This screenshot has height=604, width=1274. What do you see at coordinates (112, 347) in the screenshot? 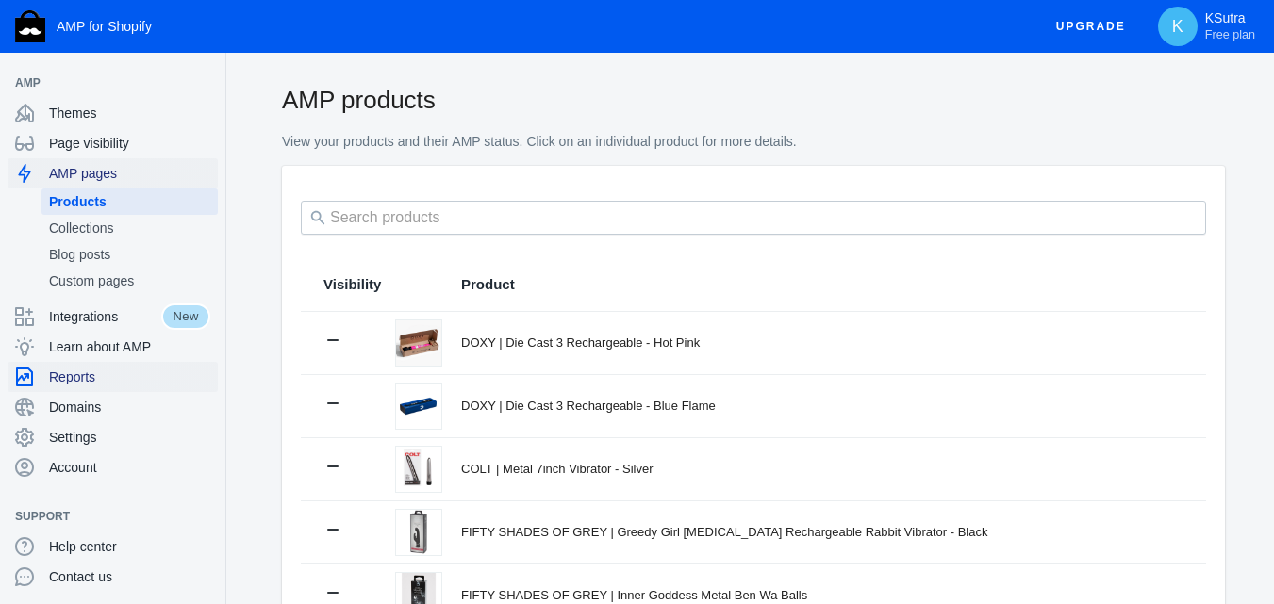
I see `a: Learn about AMP` at bounding box center [112, 347].